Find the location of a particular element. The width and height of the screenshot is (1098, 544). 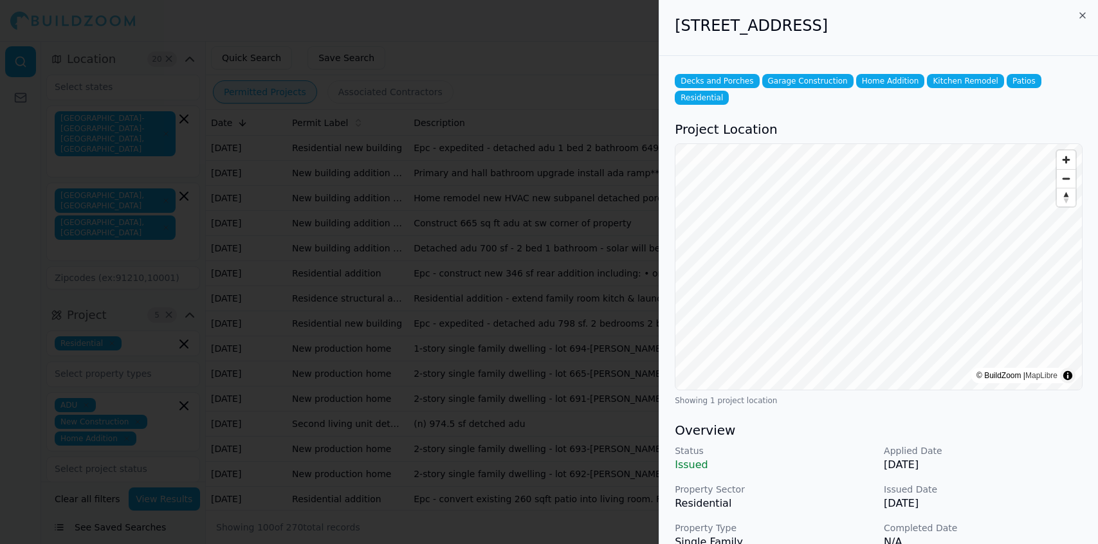

div: © BuildZoom | is located at coordinates (1017, 376).